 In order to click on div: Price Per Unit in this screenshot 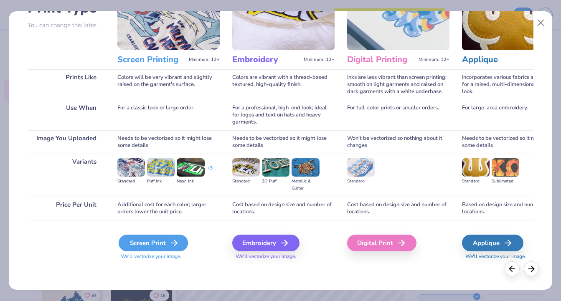, I will do `click(66, 208)`.